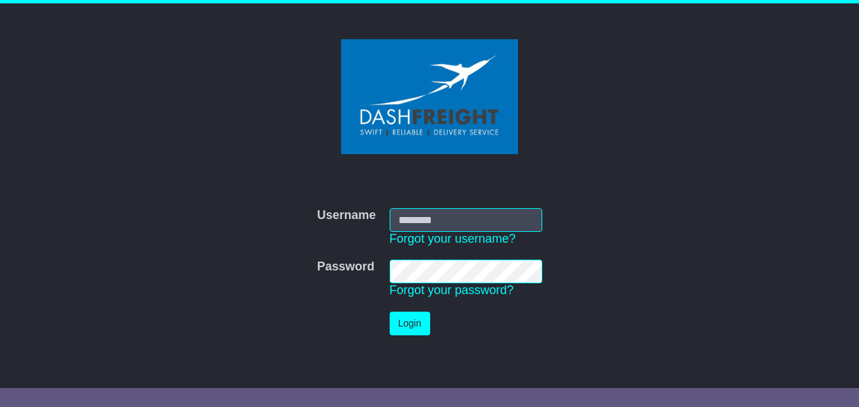 The width and height of the screenshot is (859, 407). I want to click on a: Forgot your username?, so click(453, 238).